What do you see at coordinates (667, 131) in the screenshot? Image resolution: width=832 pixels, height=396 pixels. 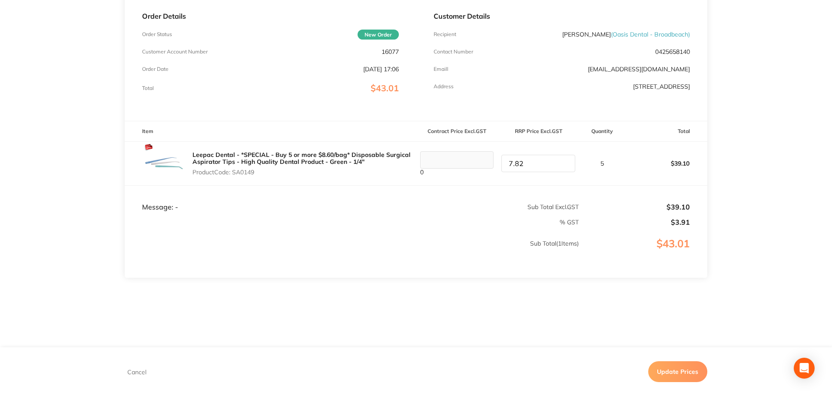 I see `th: Total` at bounding box center [667, 131].